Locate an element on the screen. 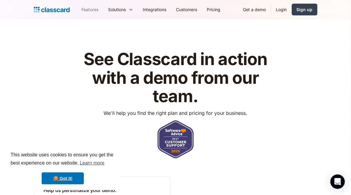 The width and height of the screenshot is (351, 195). div: Sign up is located at coordinates (304, 9).